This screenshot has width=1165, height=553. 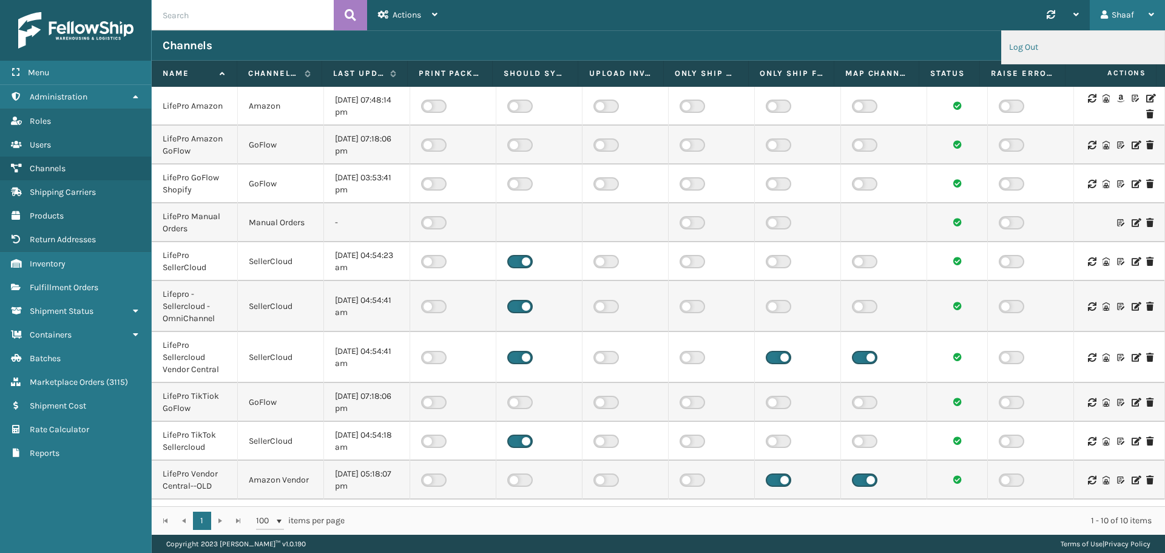 What do you see at coordinates (1081, 543) in the screenshot?
I see `a: Terms of Use` at bounding box center [1081, 543].